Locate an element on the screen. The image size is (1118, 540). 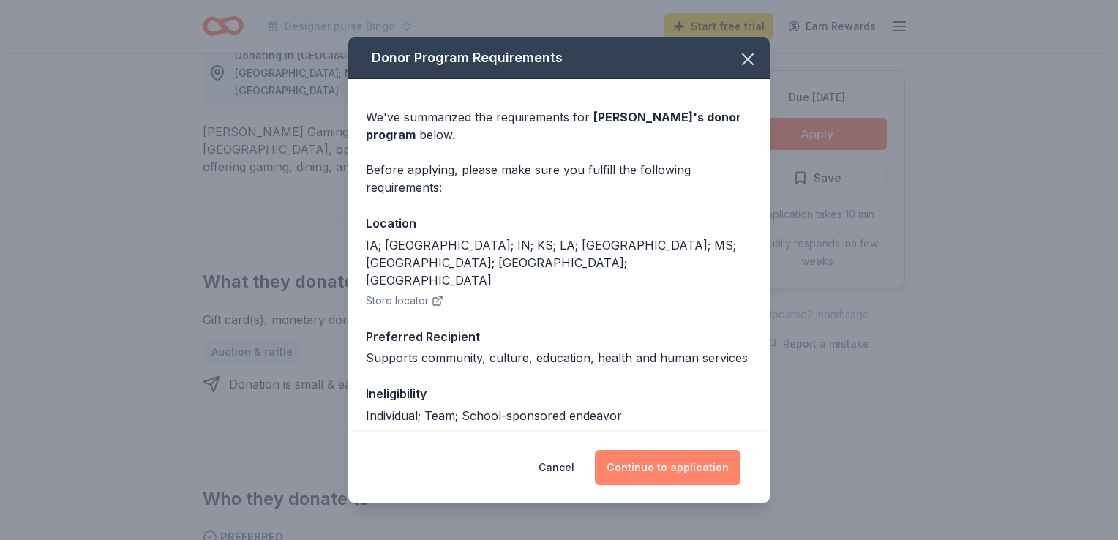
div: Donor Program Requirements is located at coordinates (559, 58).